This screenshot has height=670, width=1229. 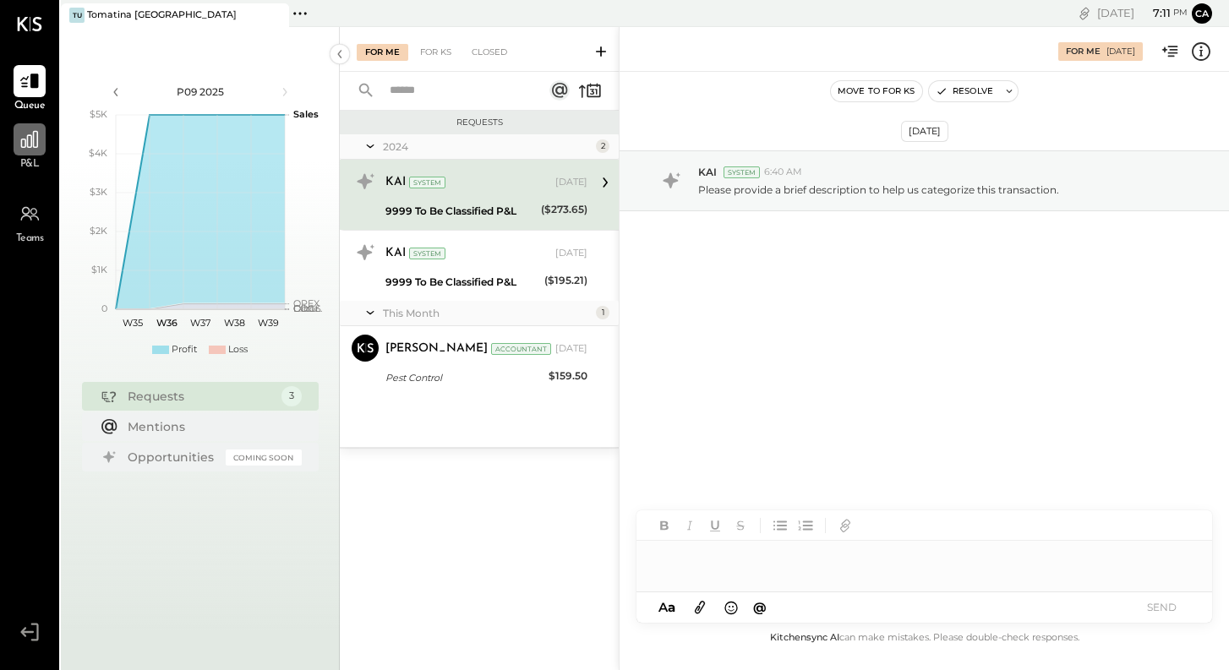 What do you see at coordinates (264, 457) in the screenshot?
I see `div: Coming Soon` at bounding box center [264, 457].